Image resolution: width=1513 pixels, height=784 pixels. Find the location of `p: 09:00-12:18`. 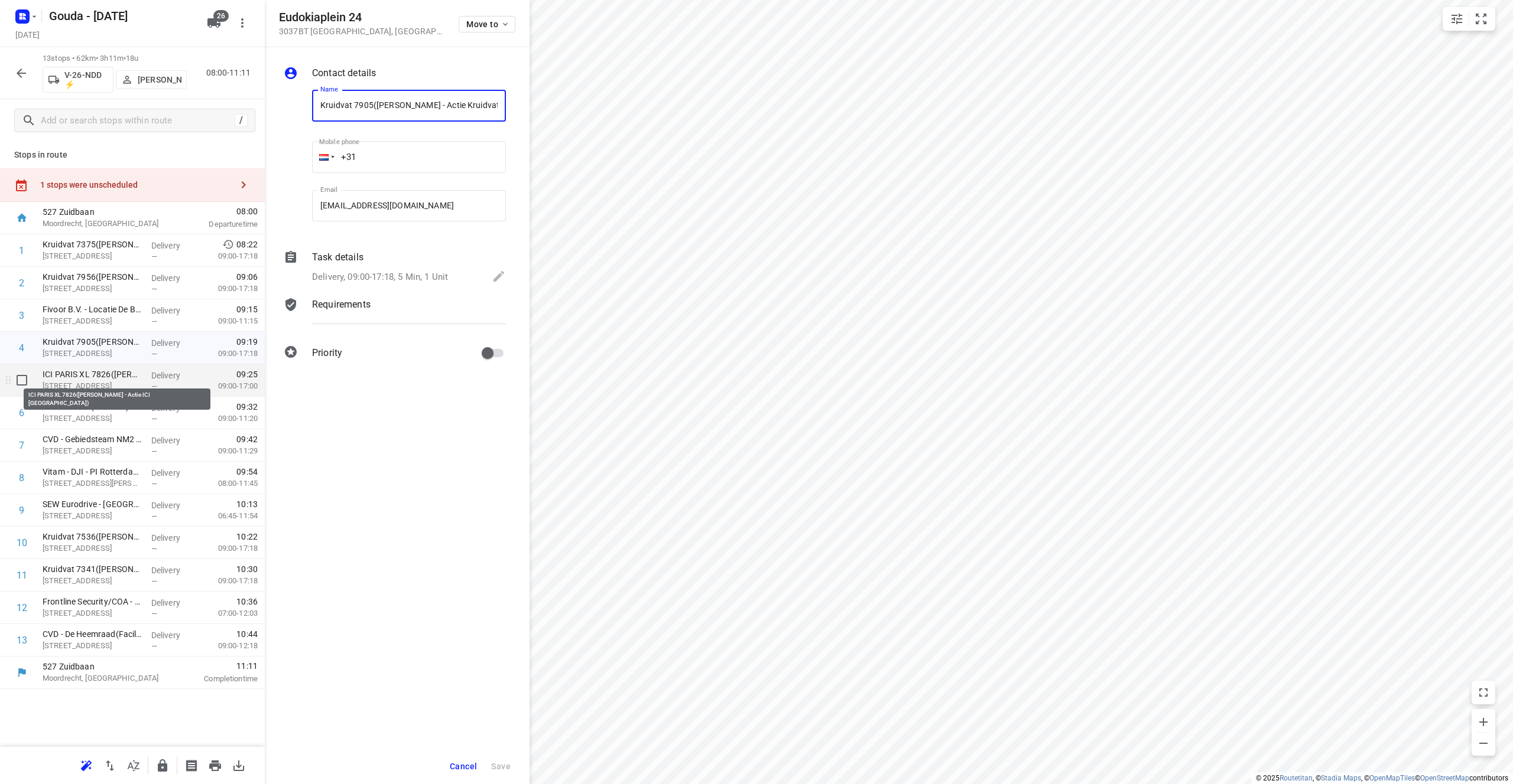

p: 09:00-12:18 is located at coordinates (1225, 542).